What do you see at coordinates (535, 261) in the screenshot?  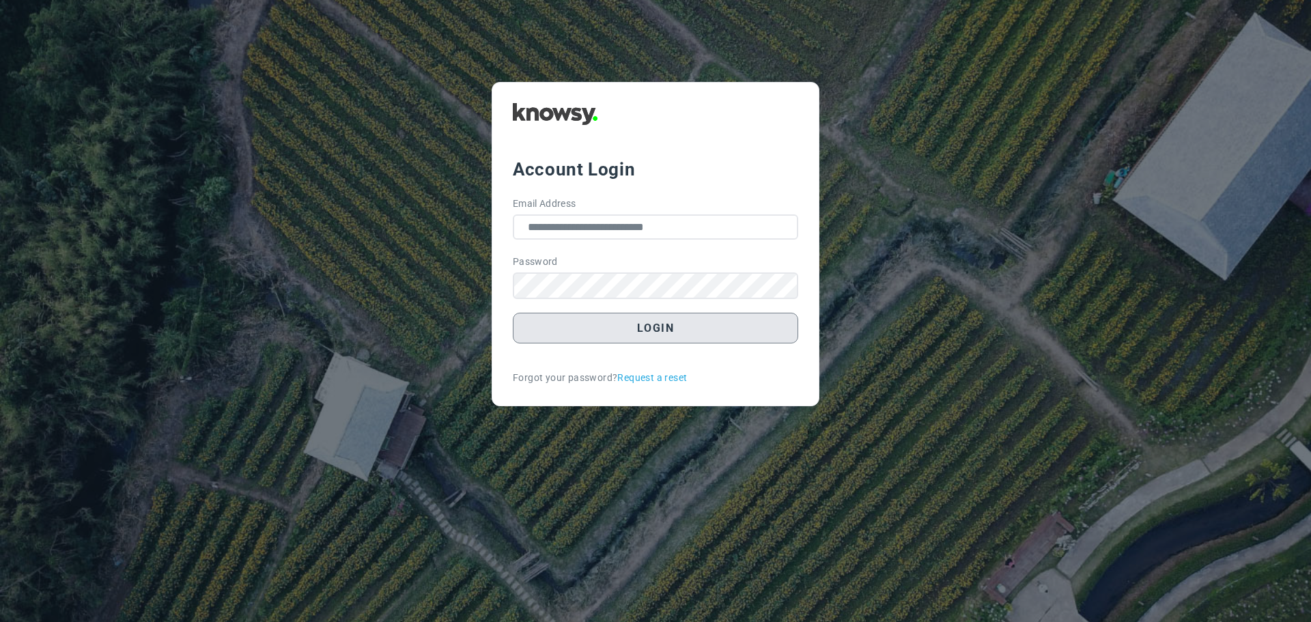 I see `label: Password` at bounding box center [535, 261].